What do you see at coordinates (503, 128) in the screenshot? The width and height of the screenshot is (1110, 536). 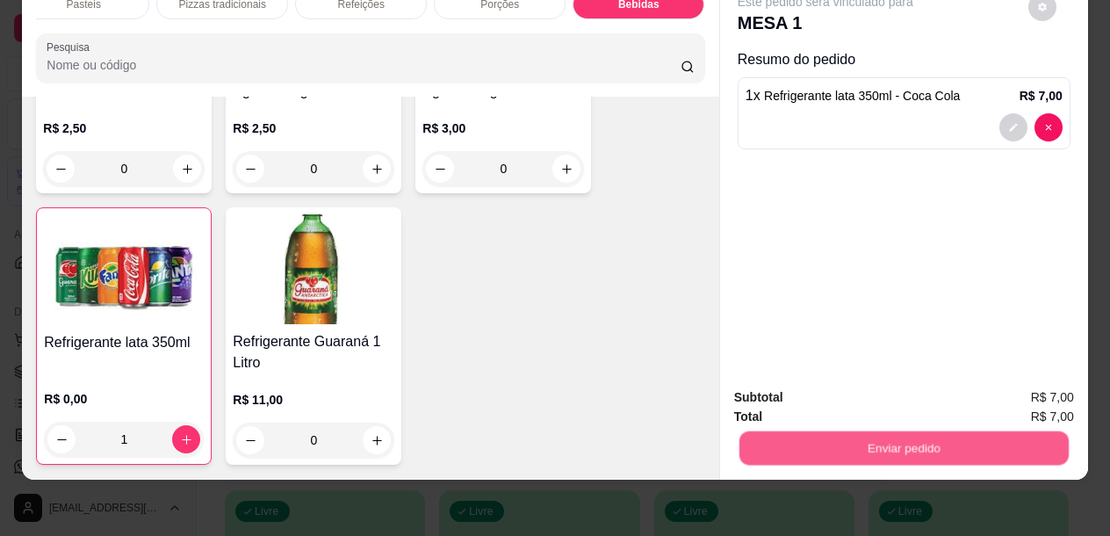 I see `p: R$ 3,00` at bounding box center [503, 128].